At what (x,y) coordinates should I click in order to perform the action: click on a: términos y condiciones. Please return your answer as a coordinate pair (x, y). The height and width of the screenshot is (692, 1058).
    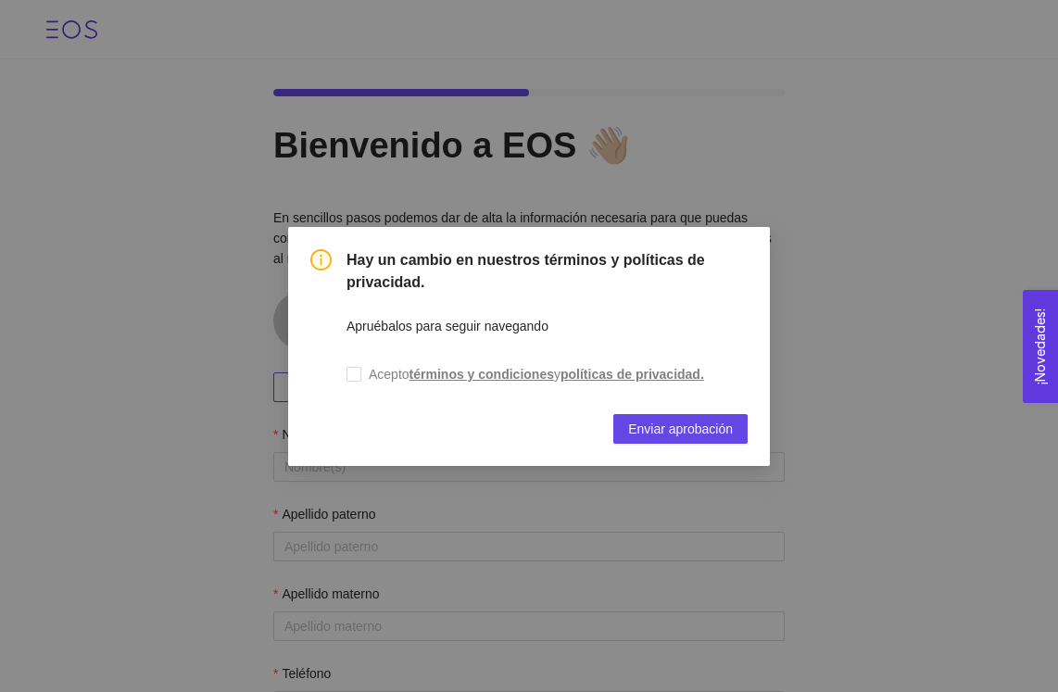
    Looking at the image, I should click on (482, 374).